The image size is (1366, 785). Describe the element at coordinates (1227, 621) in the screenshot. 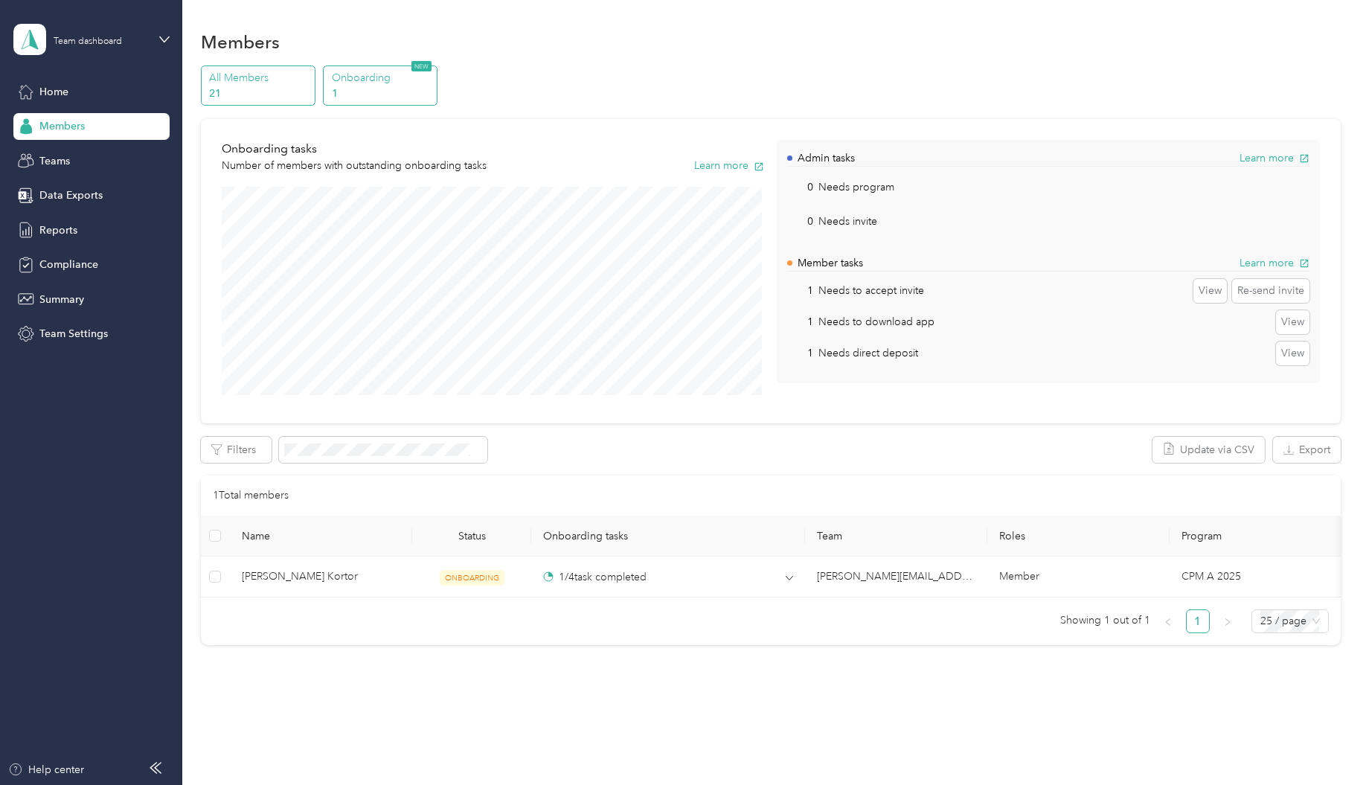

I see `button: right` at that location.